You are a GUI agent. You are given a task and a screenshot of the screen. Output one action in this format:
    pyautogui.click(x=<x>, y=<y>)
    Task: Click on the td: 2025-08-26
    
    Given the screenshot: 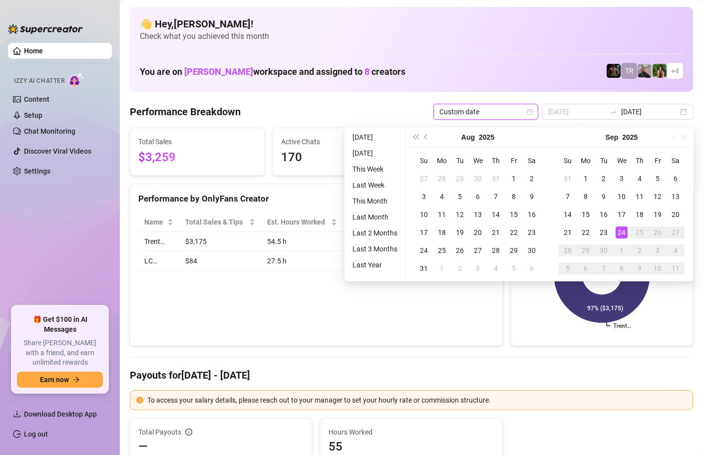 What is the action you would take?
    pyautogui.click(x=460, y=251)
    